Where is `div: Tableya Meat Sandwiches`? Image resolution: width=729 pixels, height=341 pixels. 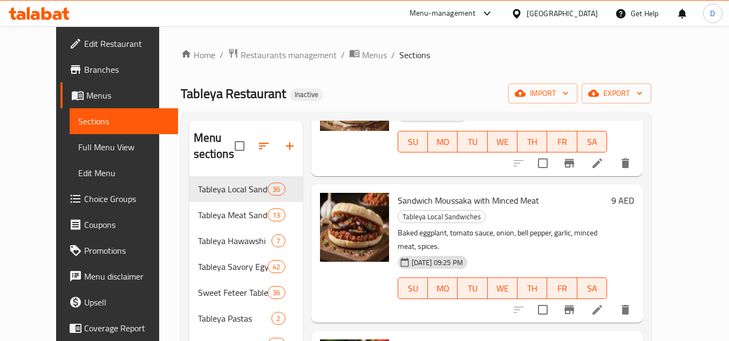 div: Tableya Meat Sandwiches is located at coordinates (233, 215).